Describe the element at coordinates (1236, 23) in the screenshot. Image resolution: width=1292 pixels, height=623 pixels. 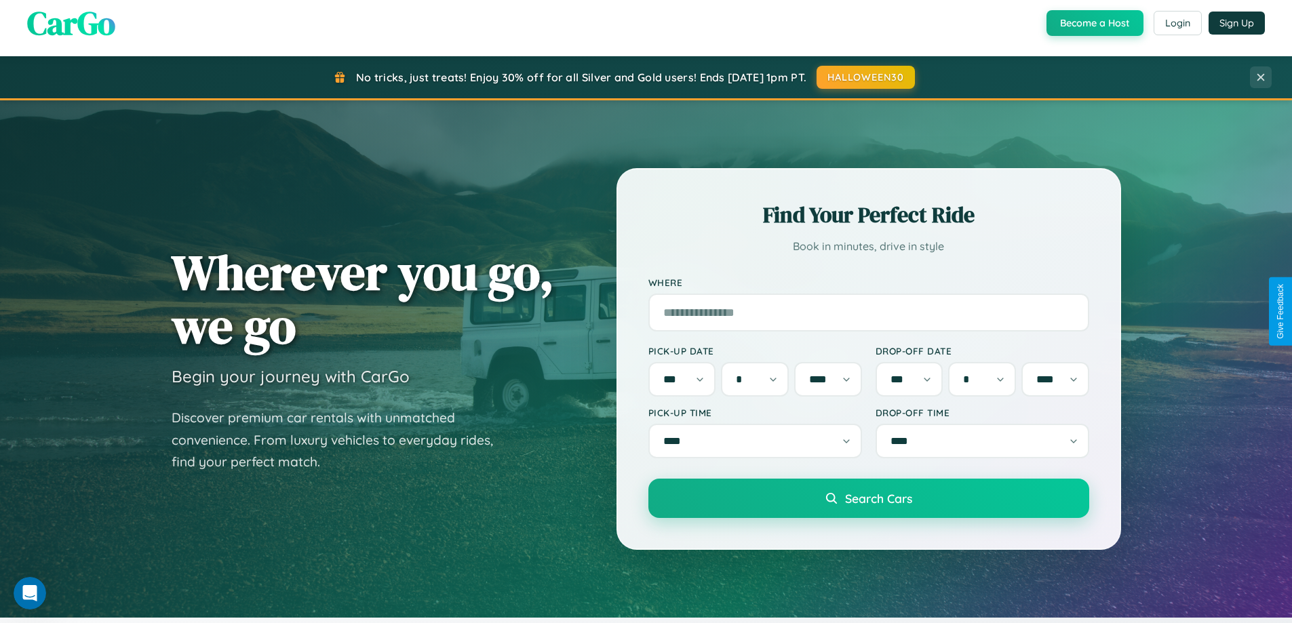
I see `button: Sign Up` at that location.